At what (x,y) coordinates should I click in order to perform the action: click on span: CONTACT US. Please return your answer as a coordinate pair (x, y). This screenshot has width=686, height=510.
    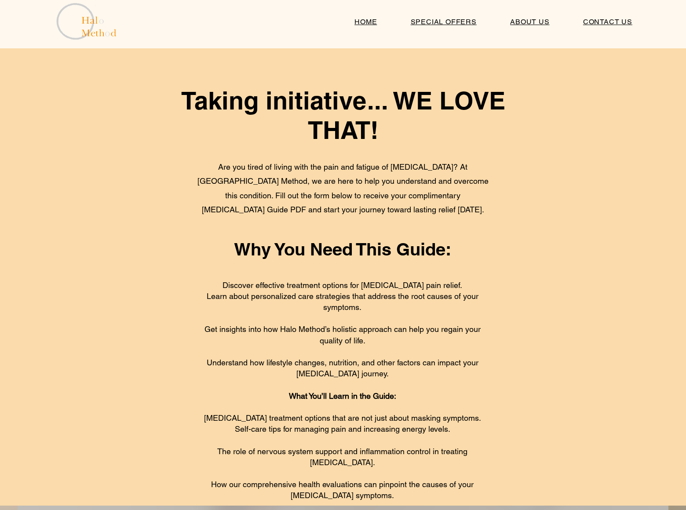
    Looking at the image, I should click on (608, 22).